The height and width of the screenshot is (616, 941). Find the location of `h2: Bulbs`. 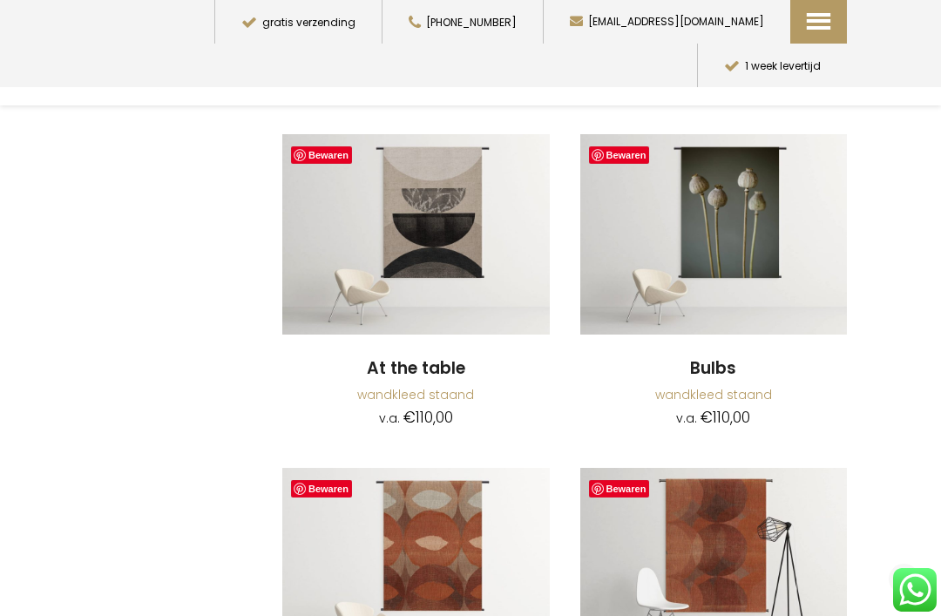

h2: Bulbs is located at coordinates (714, 369).